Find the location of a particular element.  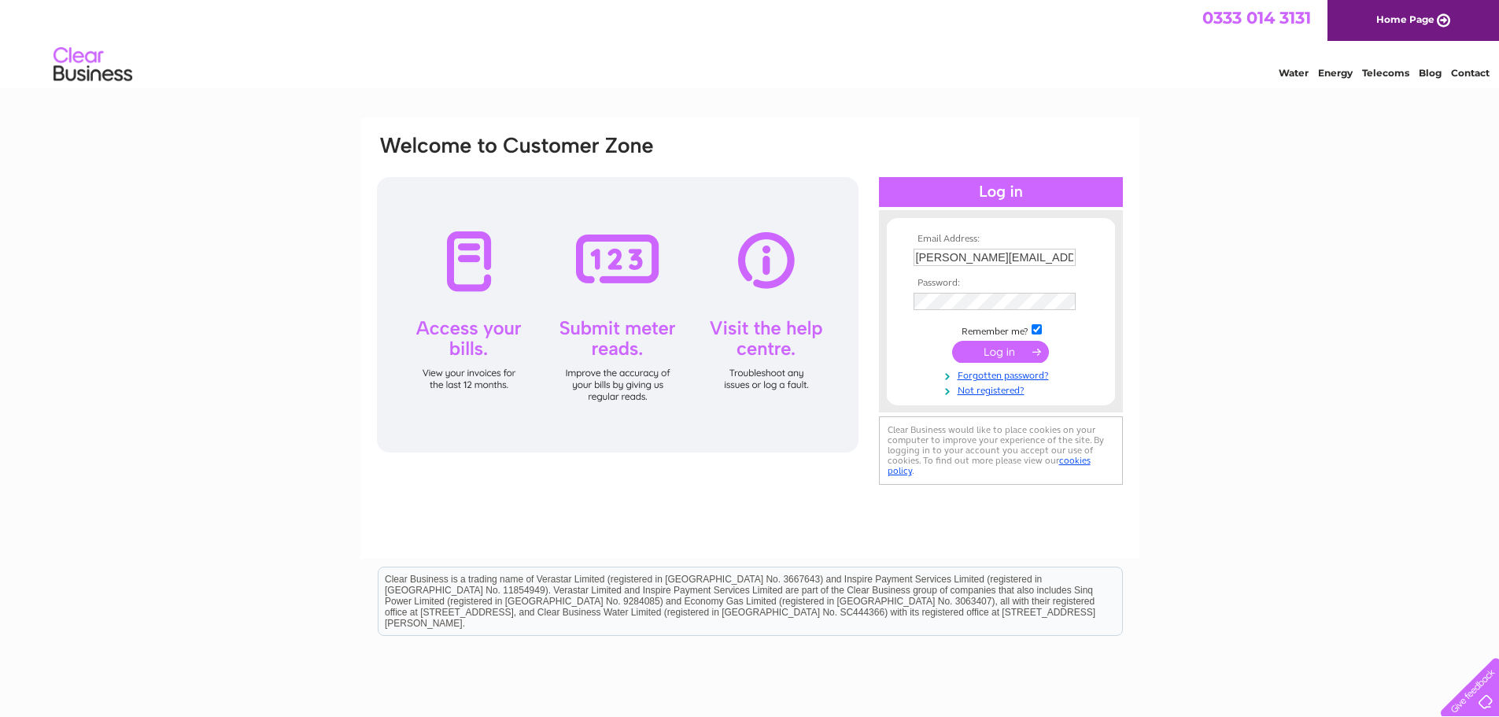

th: Email Address: is located at coordinates (1001, 239).